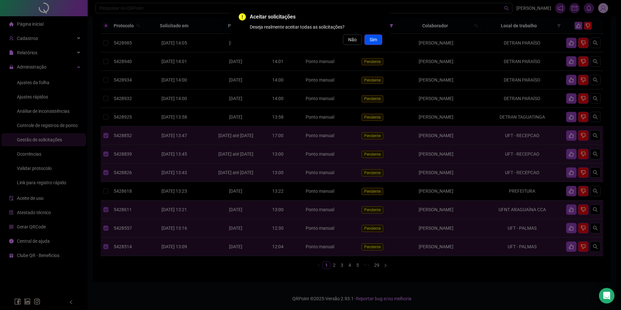  Describe the element at coordinates (352, 40) in the screenshot. I see `span: Não` at that location.